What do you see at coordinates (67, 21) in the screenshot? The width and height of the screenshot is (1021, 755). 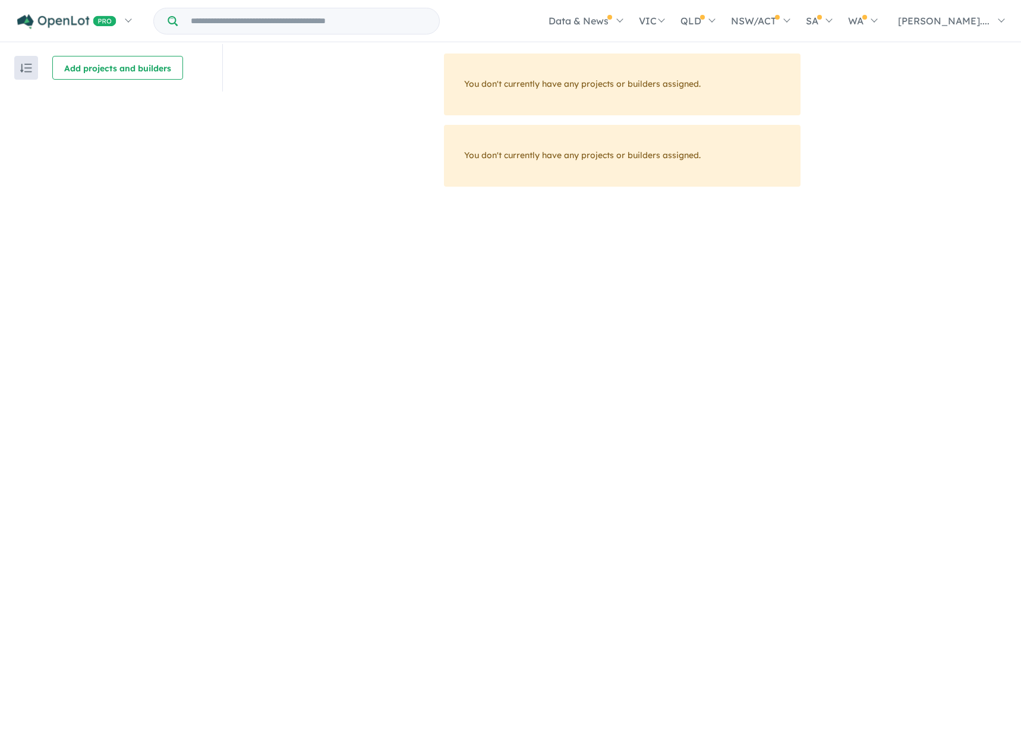 I see `img: Openlot PRO Logo White` at bounding box center [67, 21].